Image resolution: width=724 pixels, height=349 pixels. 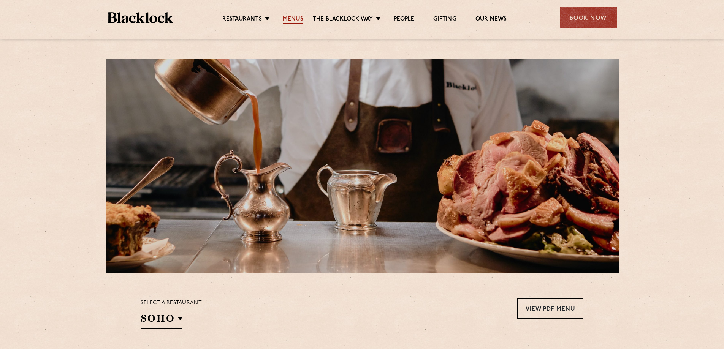 What do you see at coordinates (588, 17) in the screenshot?
I see `div: Book Now` at bounding box center [588, 17].